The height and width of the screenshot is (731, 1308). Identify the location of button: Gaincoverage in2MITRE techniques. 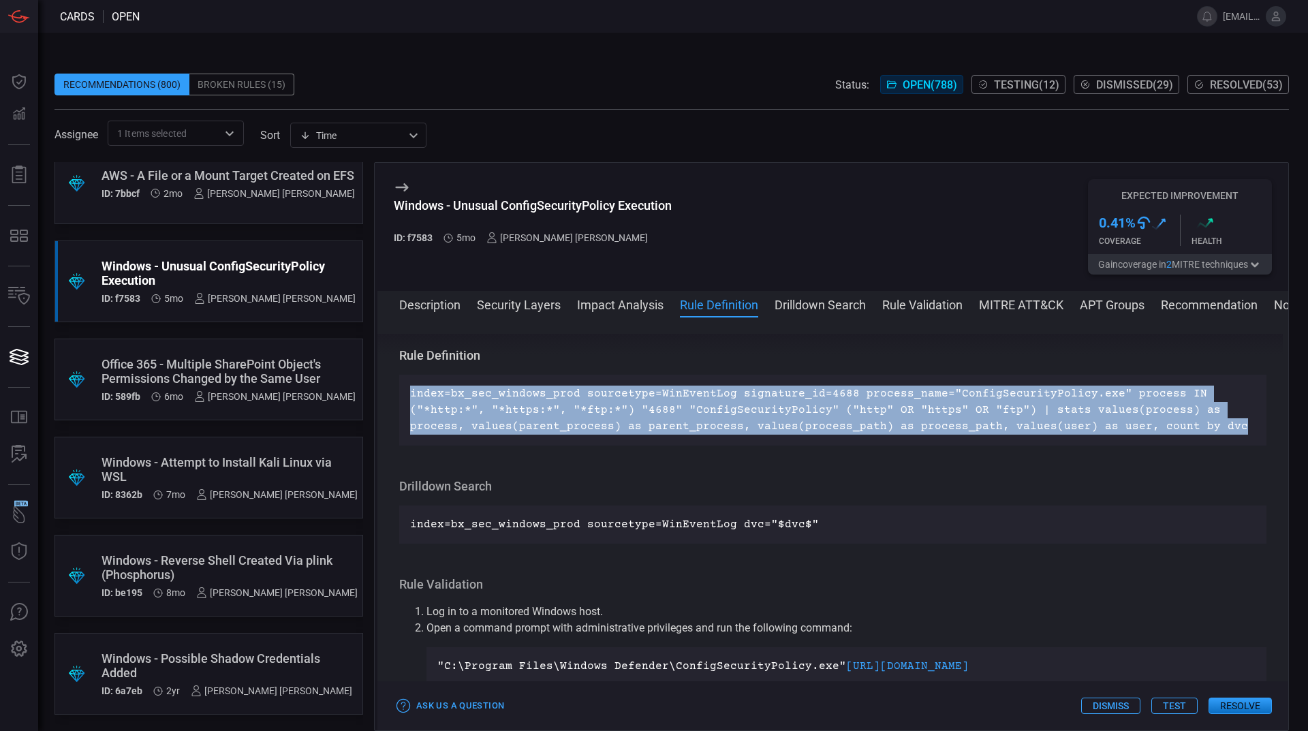
(1180, 264).